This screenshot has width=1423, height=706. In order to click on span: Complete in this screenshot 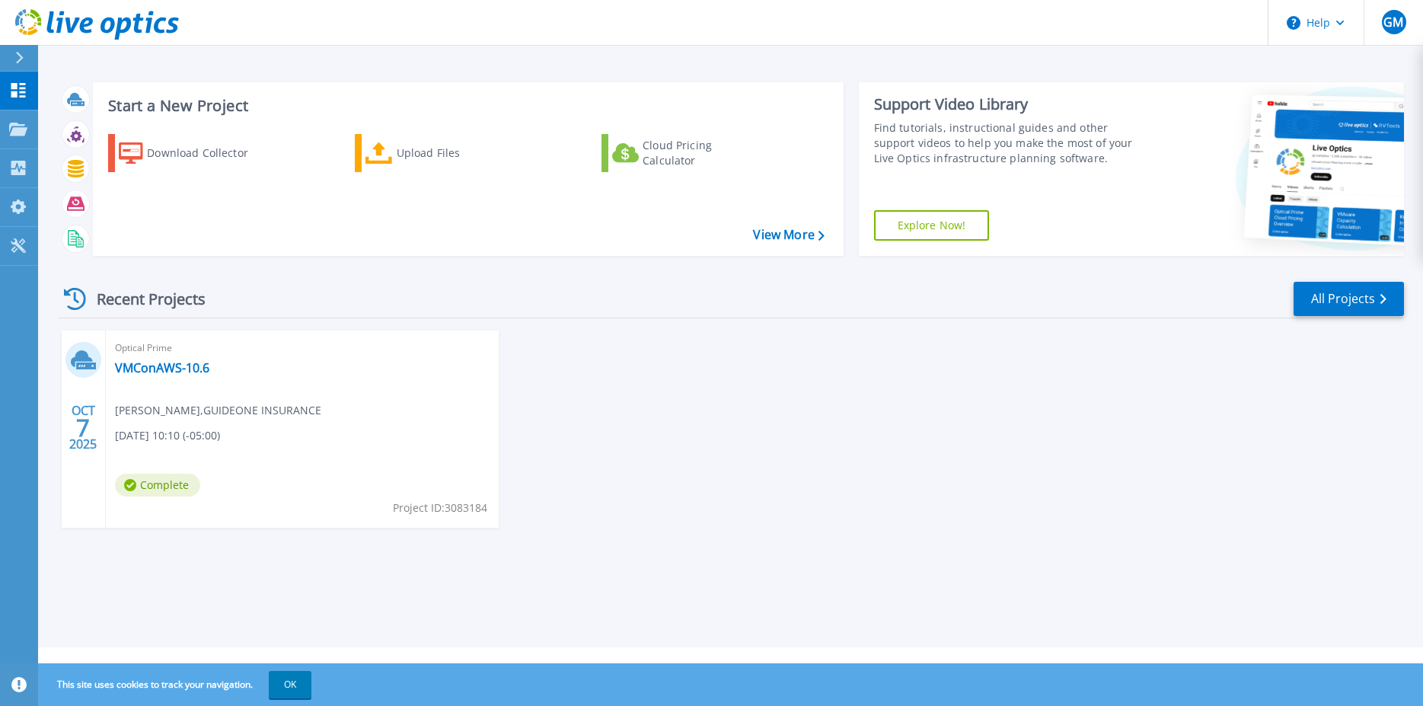, I will do `click(158, 485)`.